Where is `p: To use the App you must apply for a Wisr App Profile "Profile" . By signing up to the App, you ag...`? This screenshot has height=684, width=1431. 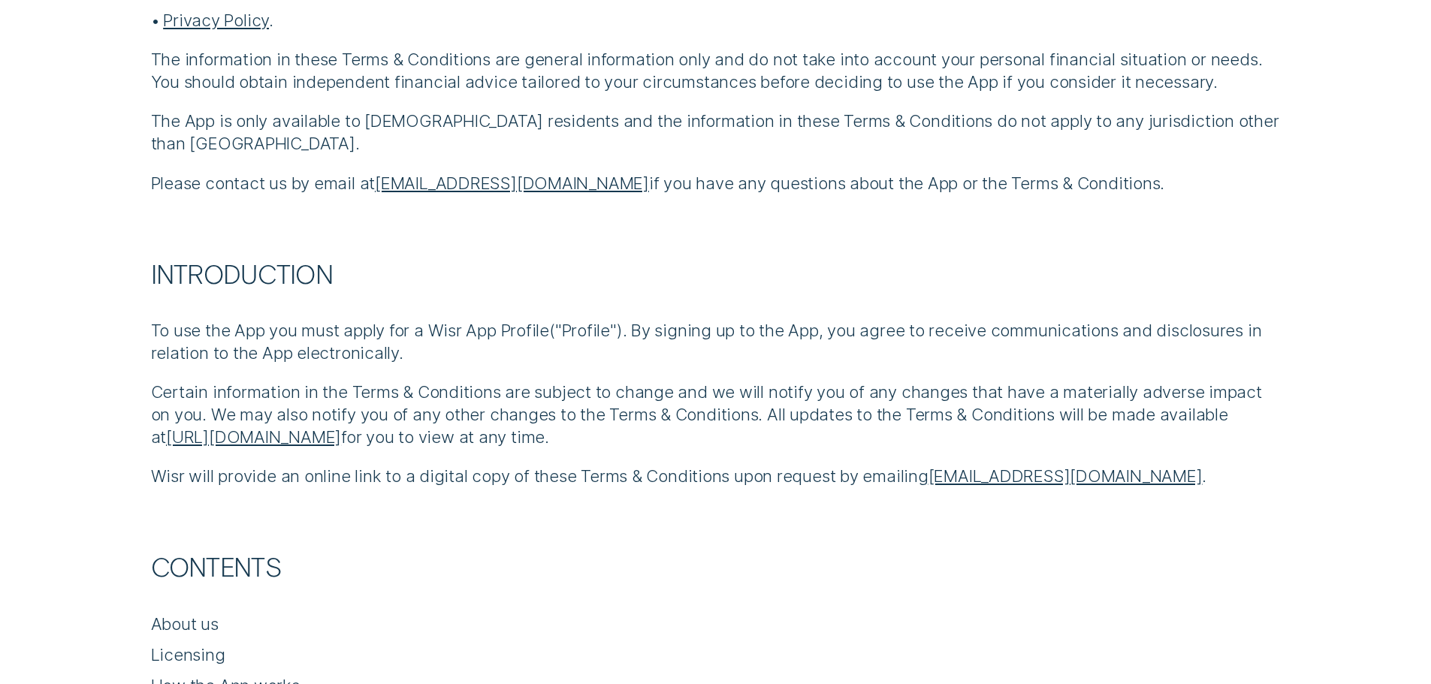
p: To use the App you must apply for a Wisr App Profile "Profile" . By signing up to the App, you ag... is located at coordinates (716, 342).